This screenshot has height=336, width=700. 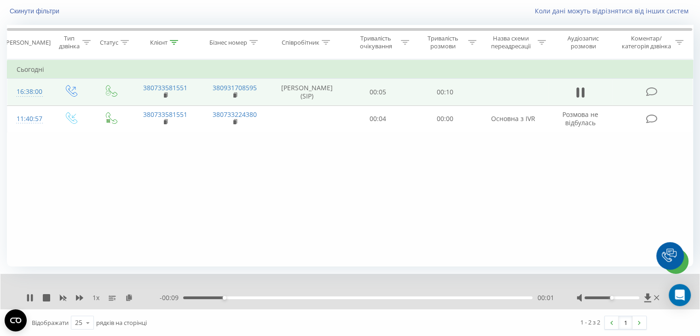 What do you see at coordinates (378, 92) in the screenshot?
I see `td: 00:05` at bounding box center [378, 92].